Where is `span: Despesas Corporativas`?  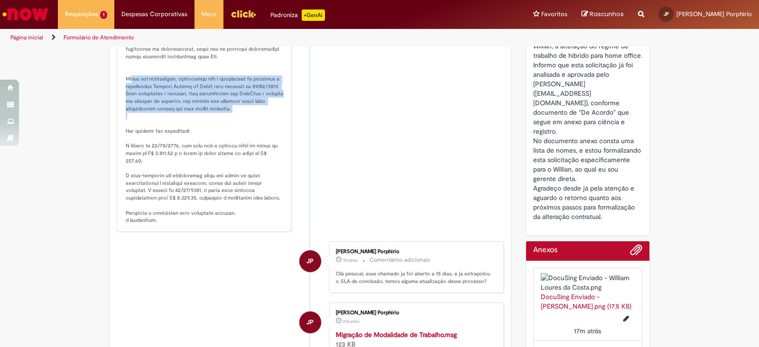 span: Despesas Corporativas is located at coordinates (154, 14).